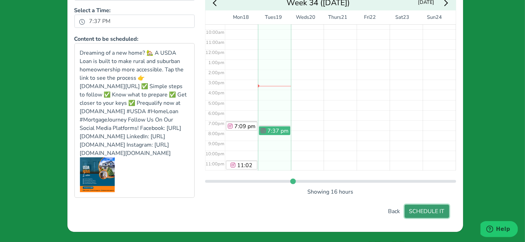  Describe the element at coordinates (134, 39) in the screenshot. I see `p: Content to be scheduled:` at that location.